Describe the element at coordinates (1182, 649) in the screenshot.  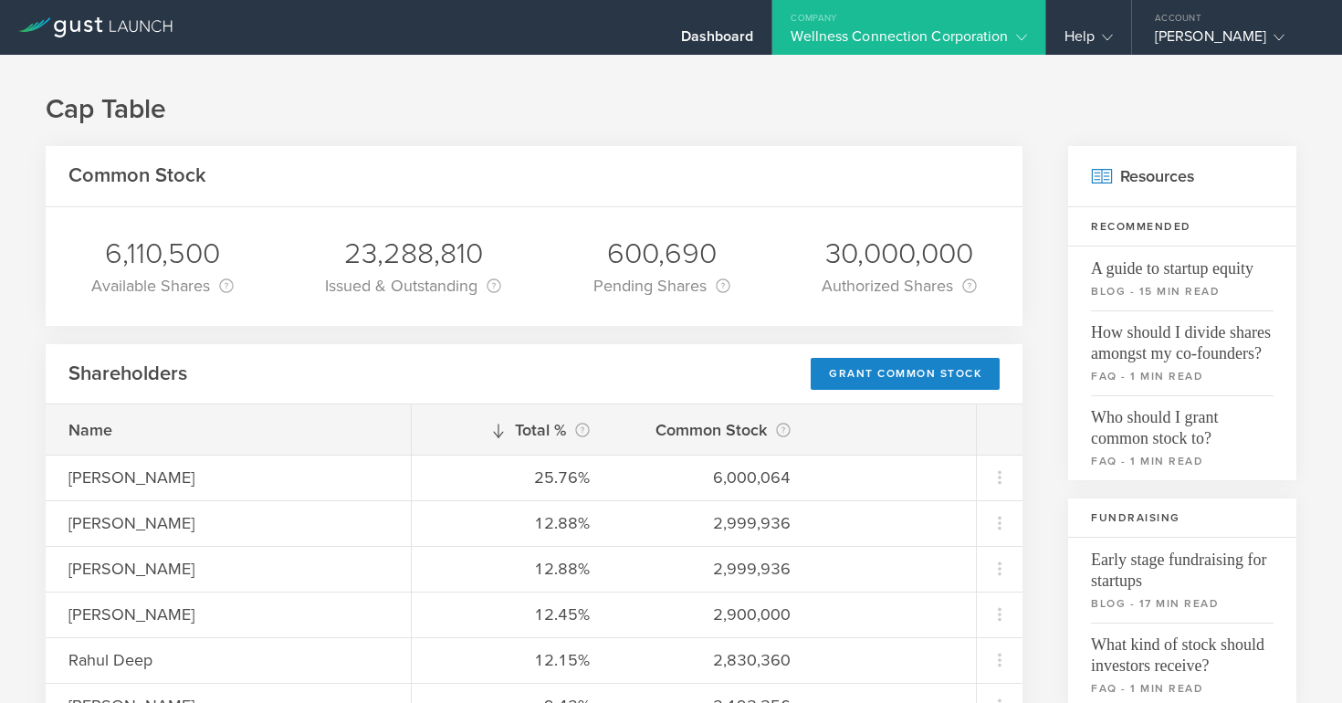
I see `span: What kind of stock should investors receive?` at that location.